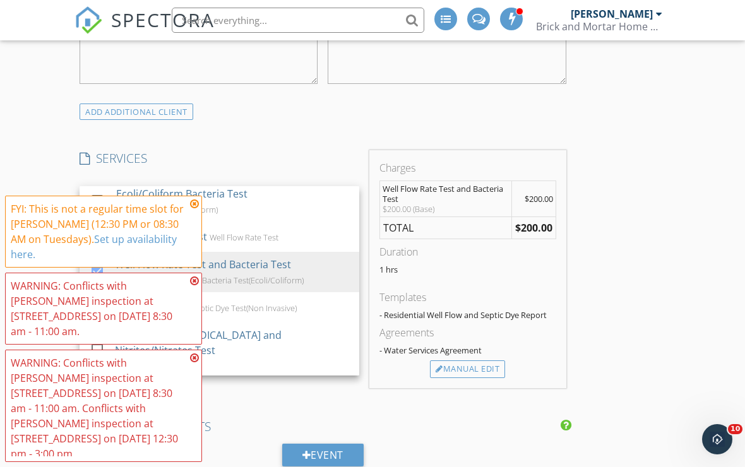  I want to click on a: Set up availability here., so click(93, 247).